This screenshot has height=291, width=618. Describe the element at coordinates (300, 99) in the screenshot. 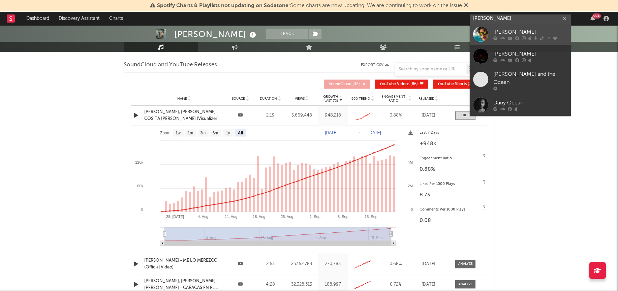

I see `span: Views` at that location.